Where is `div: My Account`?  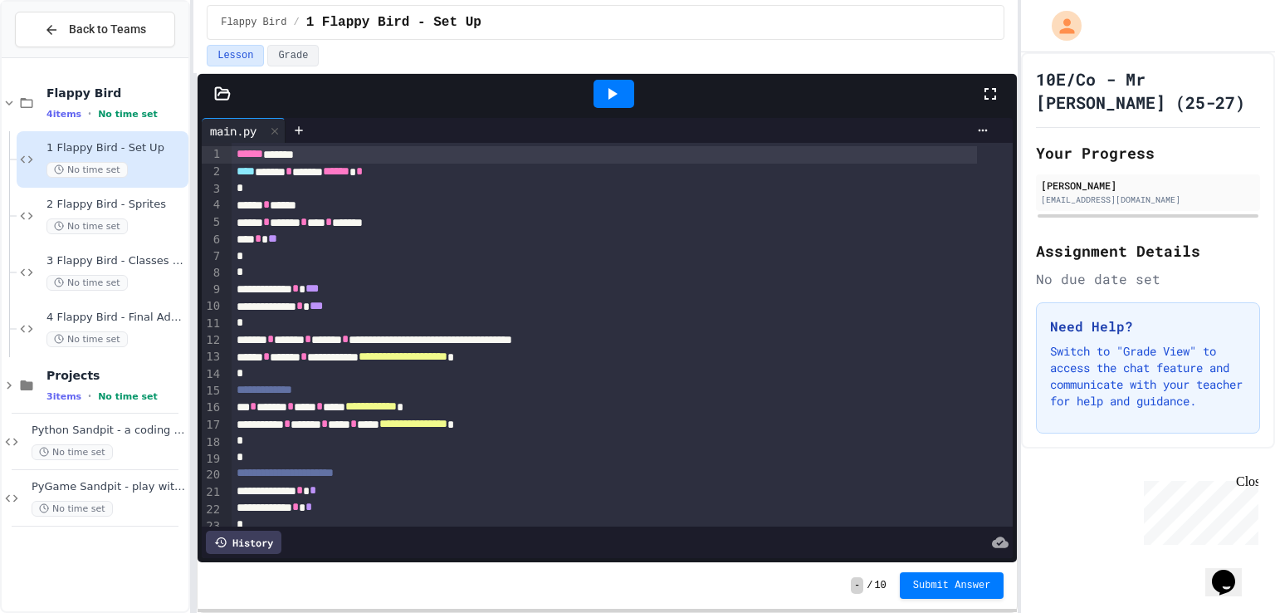 div: My Account is located at coordinates (1060, 26).